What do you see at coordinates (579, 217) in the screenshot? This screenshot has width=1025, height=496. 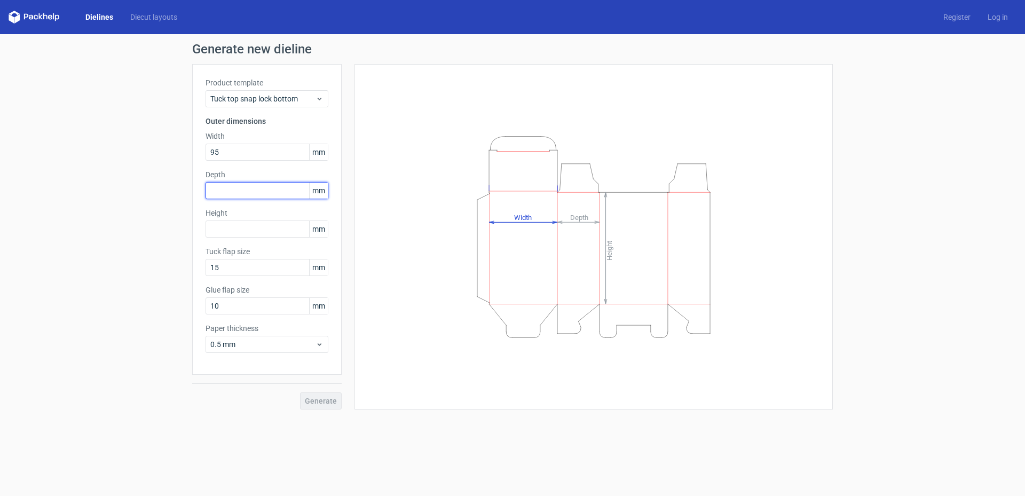 I see `tspan: Depth` at bounding box center [579, 217].